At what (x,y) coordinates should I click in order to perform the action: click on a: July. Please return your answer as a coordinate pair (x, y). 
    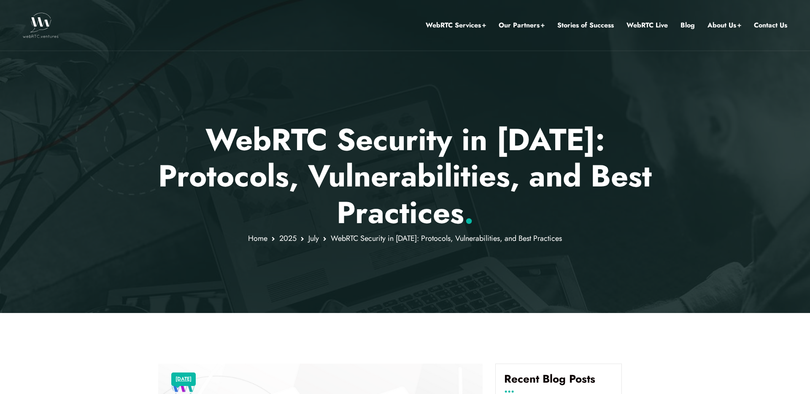
    Looking at the image, I should click on (313, 238).